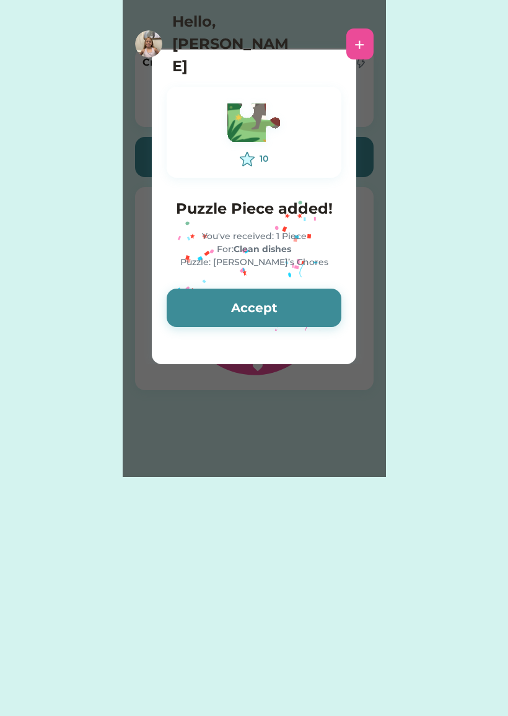  What do you see at coordinates (264, 159) in the screenshot?
I see `div: 10` at bounding box center [264, 159].